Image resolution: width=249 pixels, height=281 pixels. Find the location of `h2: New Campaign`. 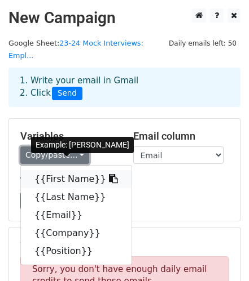

h2: New Campaign is located at coordinates (124, 18).